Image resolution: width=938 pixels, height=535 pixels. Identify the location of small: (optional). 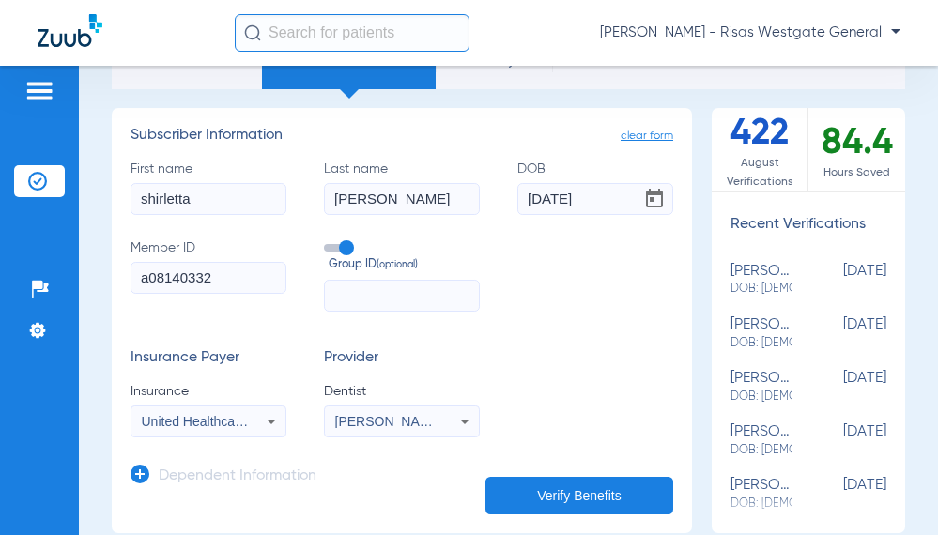
(397, 266).